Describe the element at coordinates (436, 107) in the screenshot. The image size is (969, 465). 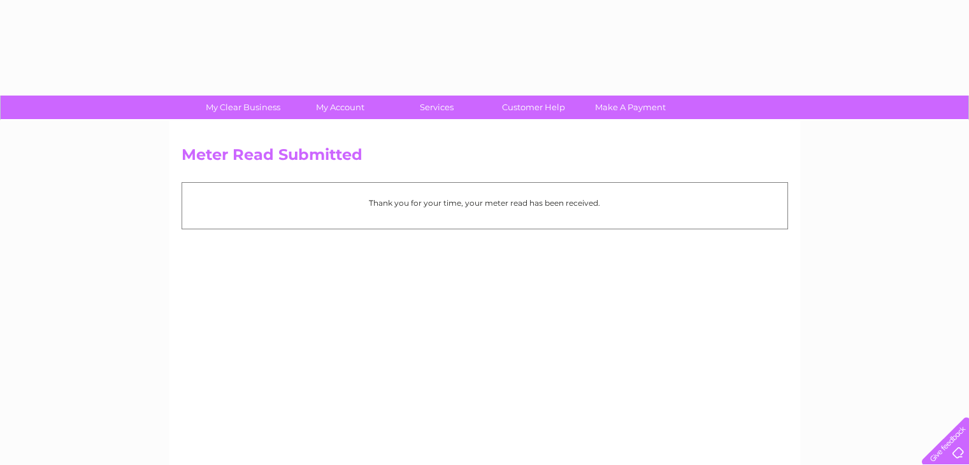
I see `a: Services` at that location.